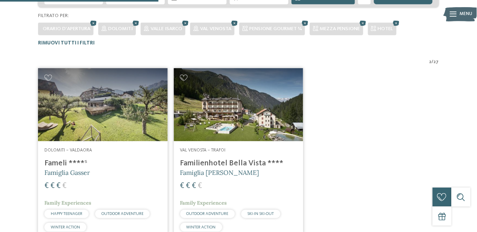  Describe the element at coordinates (120, 28) in the screenshot. I see `span: Dolomiti` at that location.